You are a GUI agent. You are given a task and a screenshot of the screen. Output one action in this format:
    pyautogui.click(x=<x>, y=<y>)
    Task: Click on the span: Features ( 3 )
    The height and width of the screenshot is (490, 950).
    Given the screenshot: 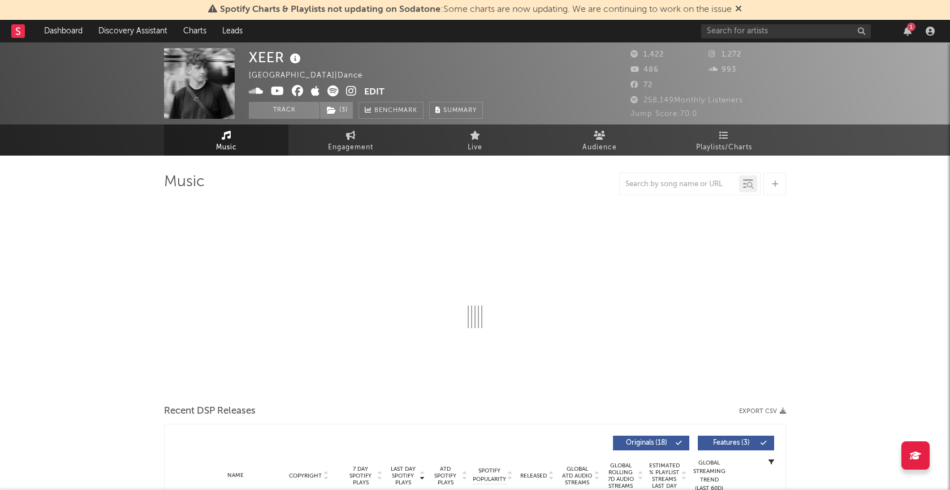 What is the action you would take?
    pyautogui.click(x=731, y=443)
    